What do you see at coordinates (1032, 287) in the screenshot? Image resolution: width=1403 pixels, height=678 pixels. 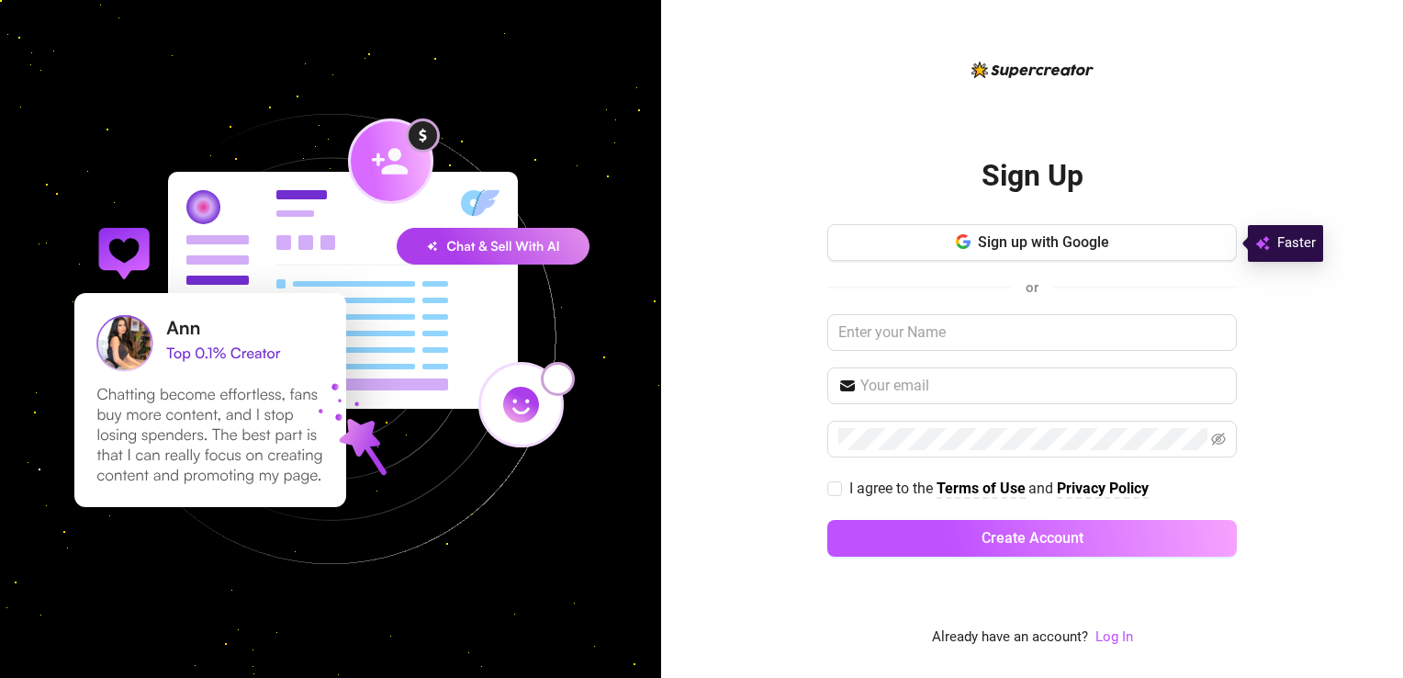 I see `span: or` at bounding box center [1032, 287].